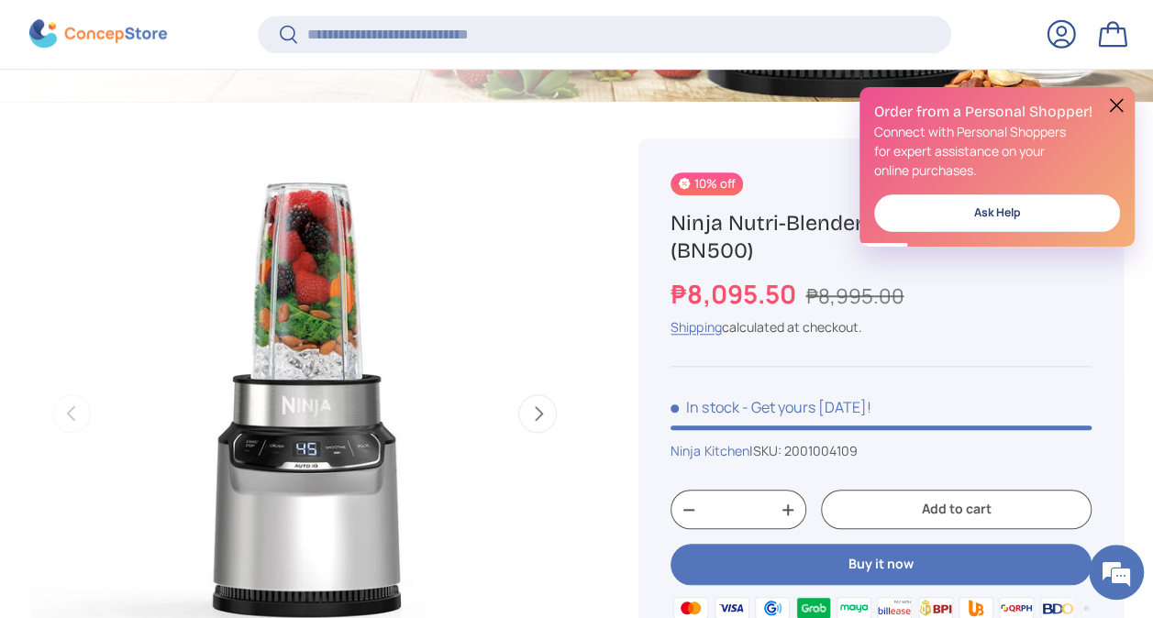  Describe the element at coordinates (180, 283) in the screenshot. I see `span: We're online!` at that location.